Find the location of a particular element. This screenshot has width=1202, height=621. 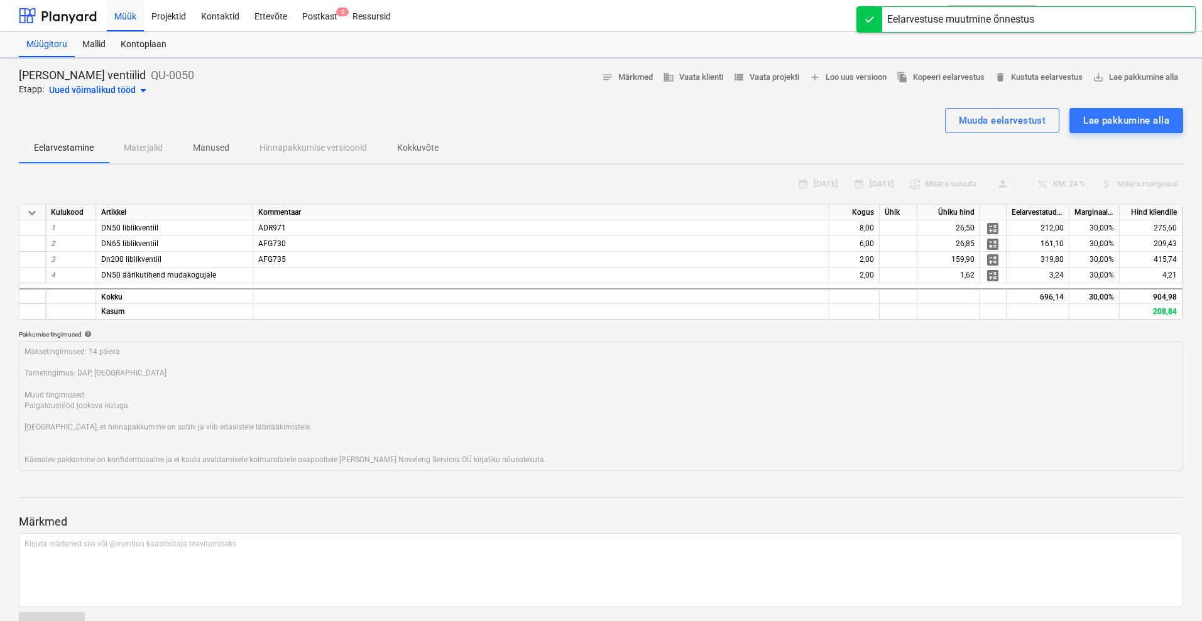

a: Mallid is located at coordinates (94, 45).